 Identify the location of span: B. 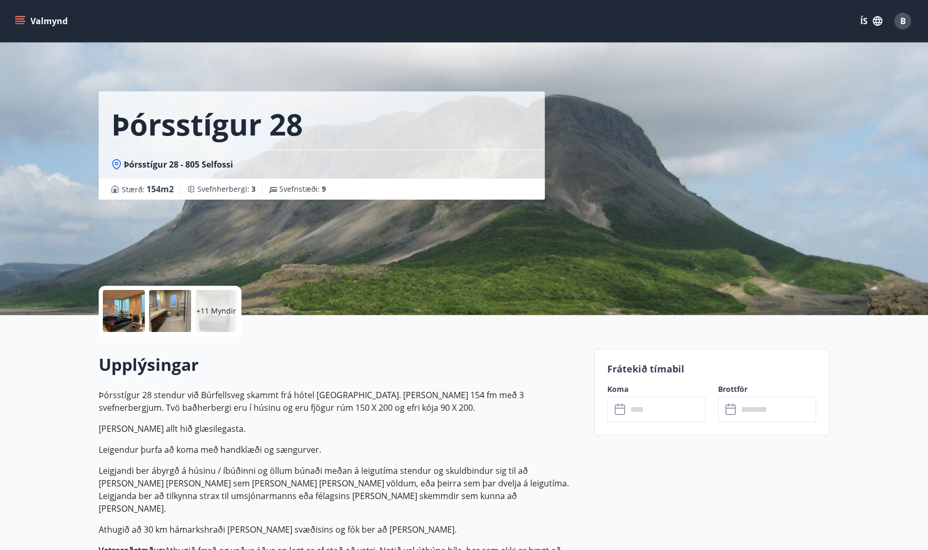
(903, 21).